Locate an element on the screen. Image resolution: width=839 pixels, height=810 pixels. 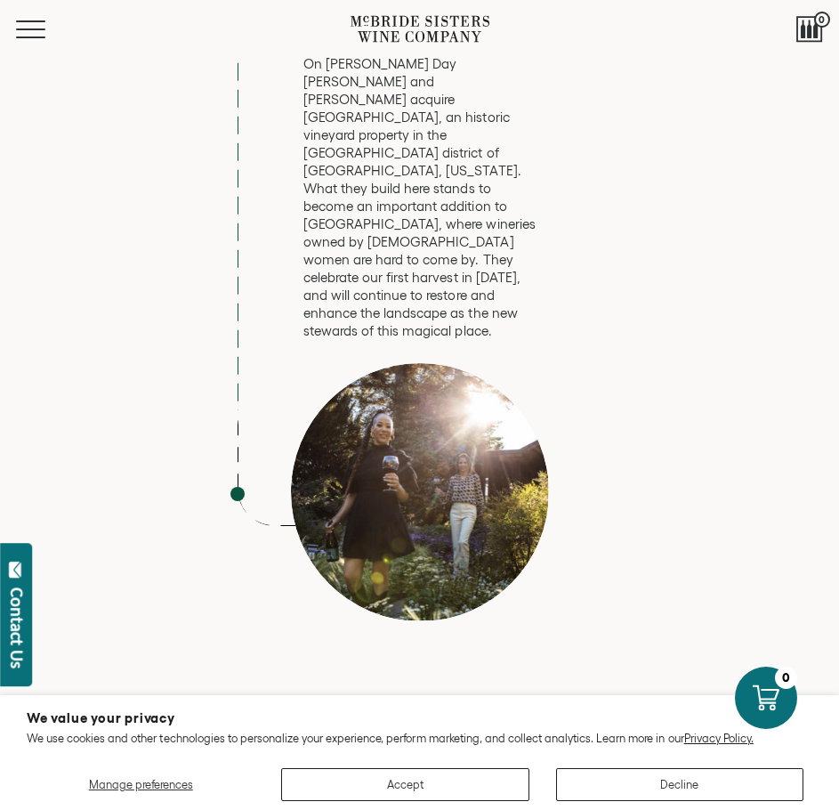
div: Contact Us is located at coordinates (17, 627).